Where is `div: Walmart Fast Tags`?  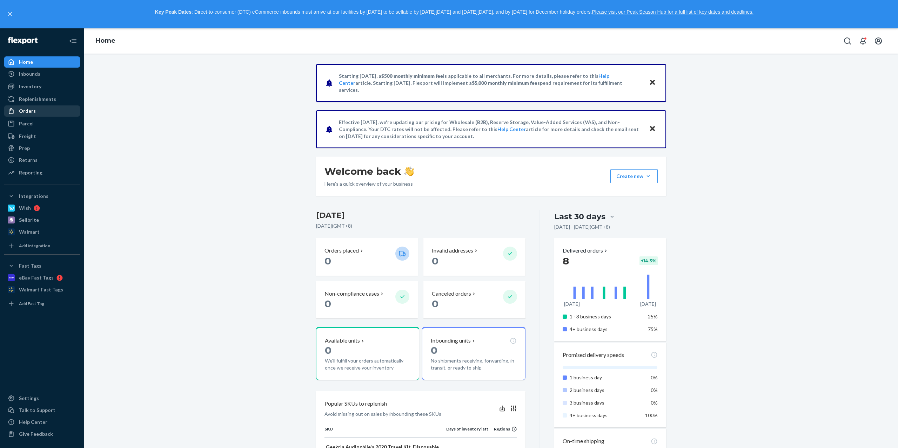
div: Walmart Fast Tags is located at coordinates (41, 290).